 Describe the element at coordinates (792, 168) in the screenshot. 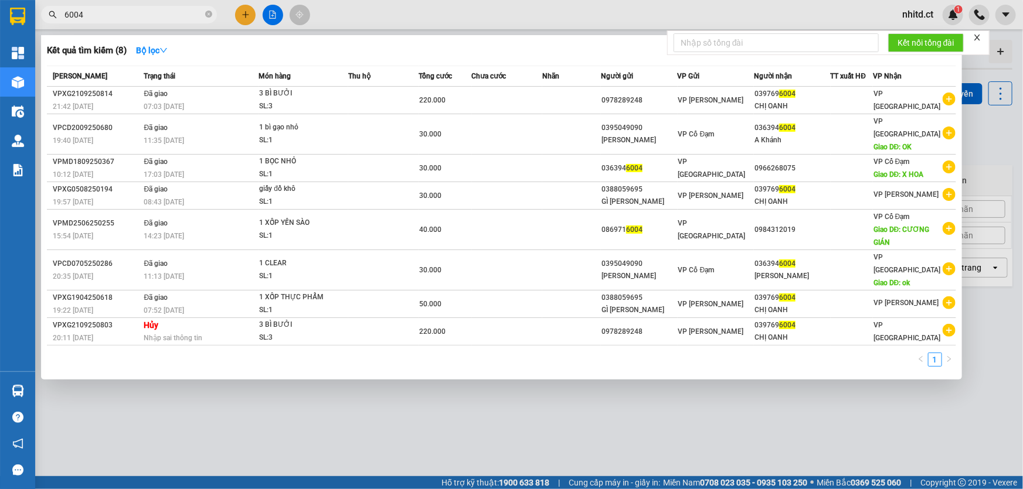

I see `div: 0966268075` at that location.